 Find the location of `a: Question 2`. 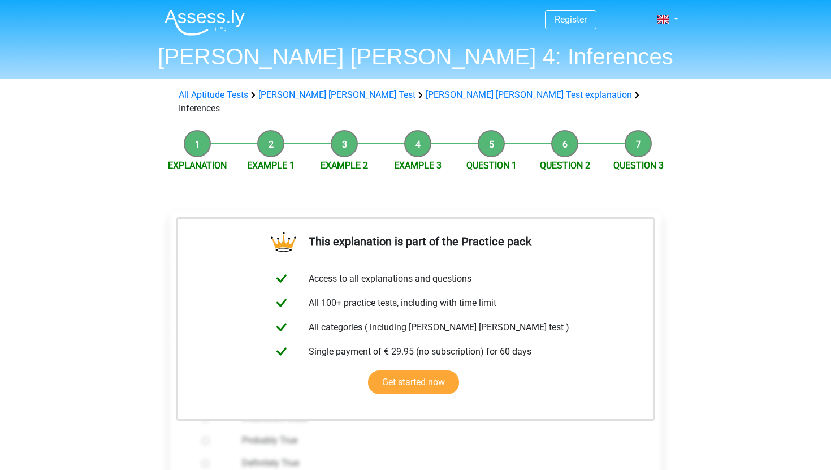

a: Question 2 is located at coordinates (564, 165).